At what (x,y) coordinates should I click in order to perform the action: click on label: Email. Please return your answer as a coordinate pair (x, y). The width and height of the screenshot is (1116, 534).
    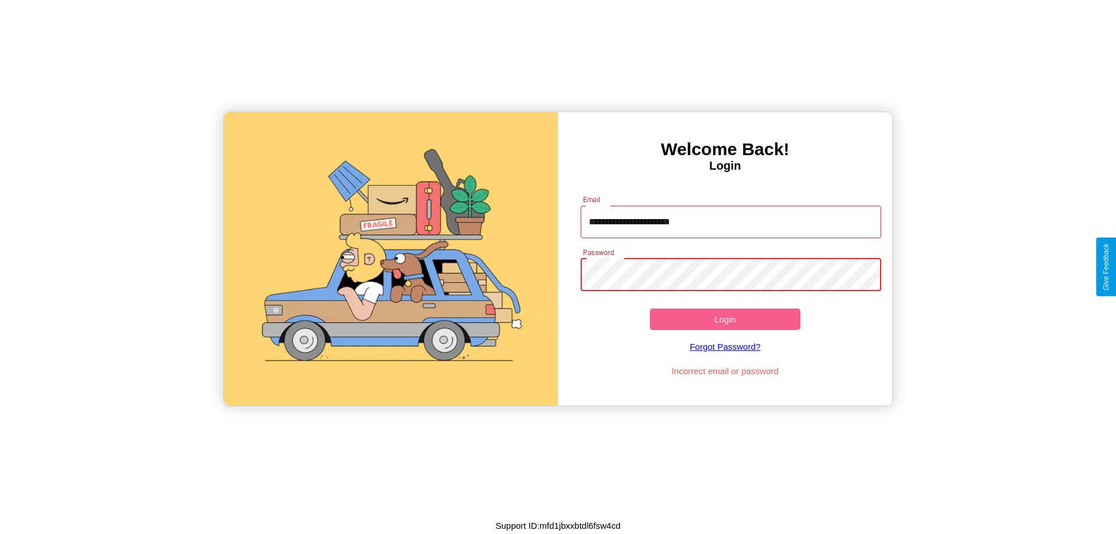
    Looking at the image, I should click on (591, 199).